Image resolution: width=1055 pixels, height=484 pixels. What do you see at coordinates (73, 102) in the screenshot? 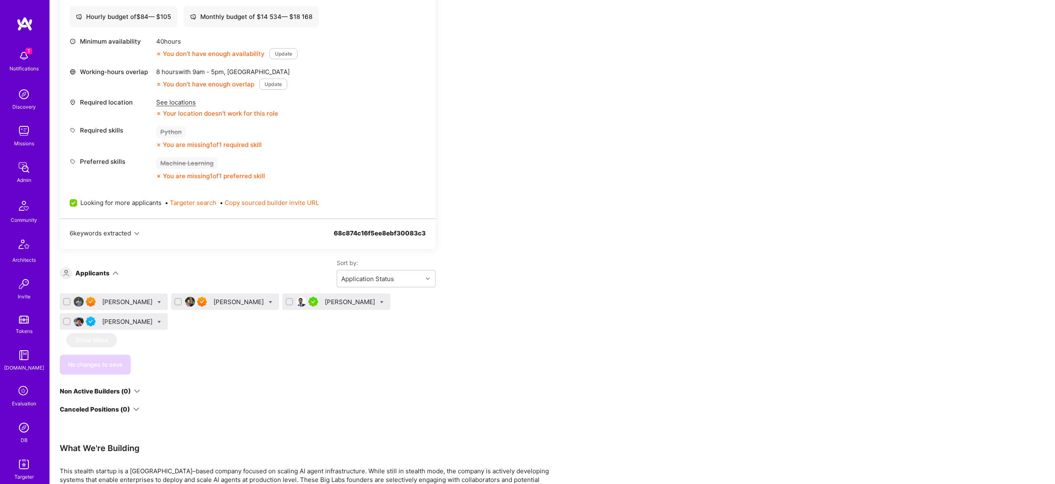
I see `i: icon Location` at bounding box center [73, 102].